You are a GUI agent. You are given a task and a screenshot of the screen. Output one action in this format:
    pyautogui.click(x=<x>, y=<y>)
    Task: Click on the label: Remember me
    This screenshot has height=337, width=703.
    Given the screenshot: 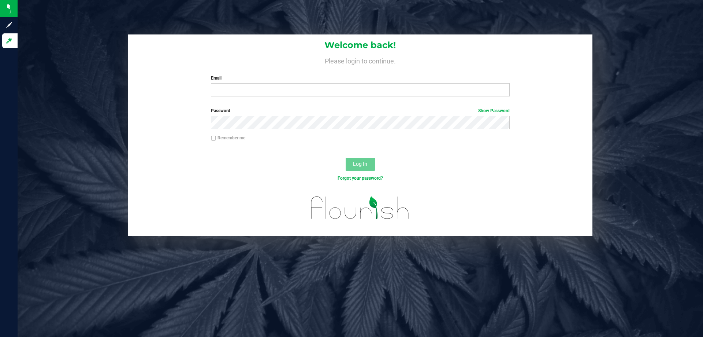 What is the action you would take?
    pyautogui.click(x=228, y=138)
    